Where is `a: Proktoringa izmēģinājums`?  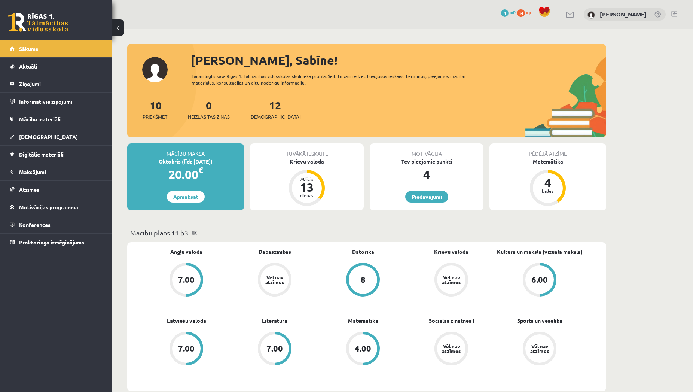 a: Proktoringa izmēģinājums is located at coordinates (56, 242).